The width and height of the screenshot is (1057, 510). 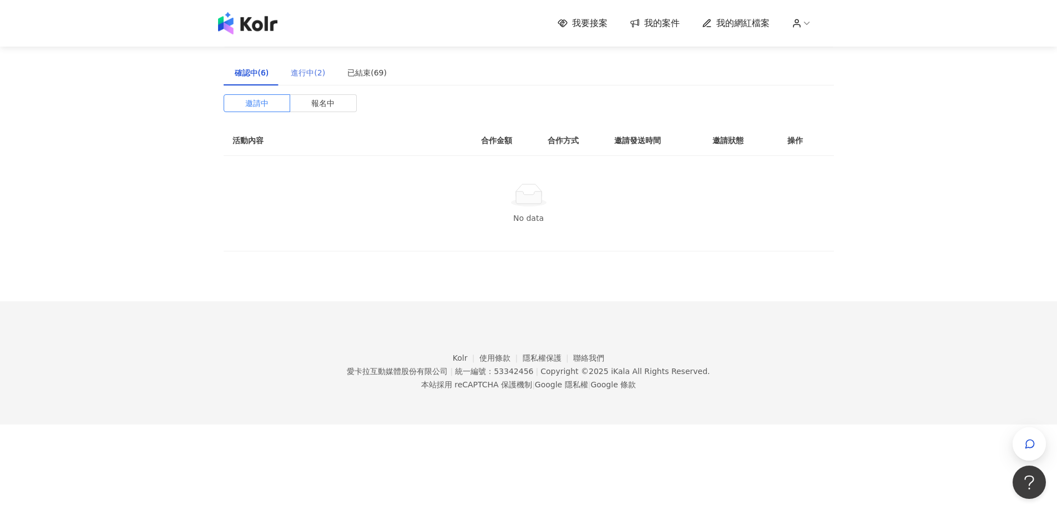 I want to click on img: logo, so click(x=247, y=23).